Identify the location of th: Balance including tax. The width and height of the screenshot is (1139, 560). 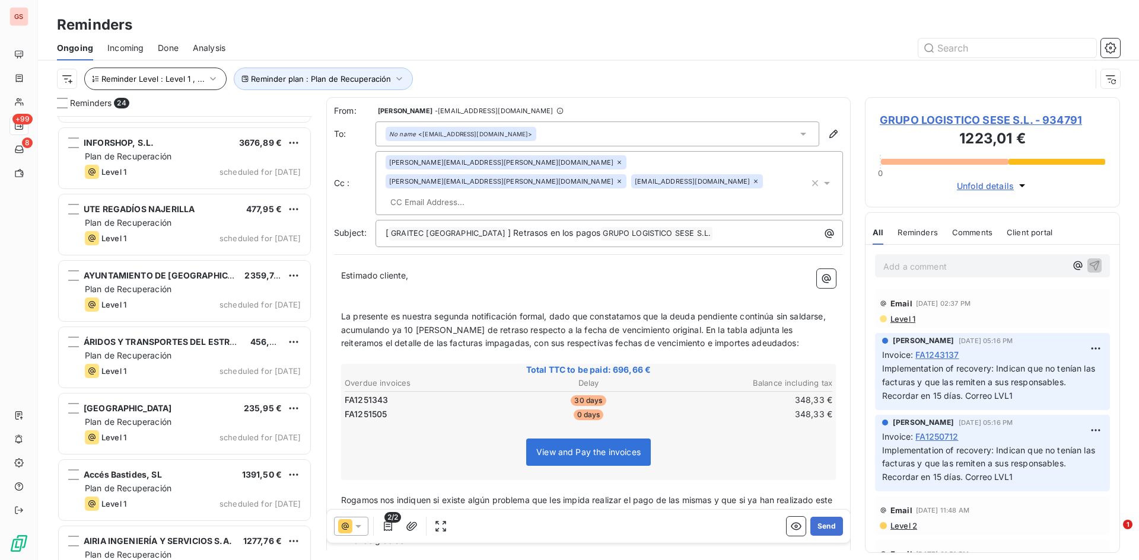
(751, 383).